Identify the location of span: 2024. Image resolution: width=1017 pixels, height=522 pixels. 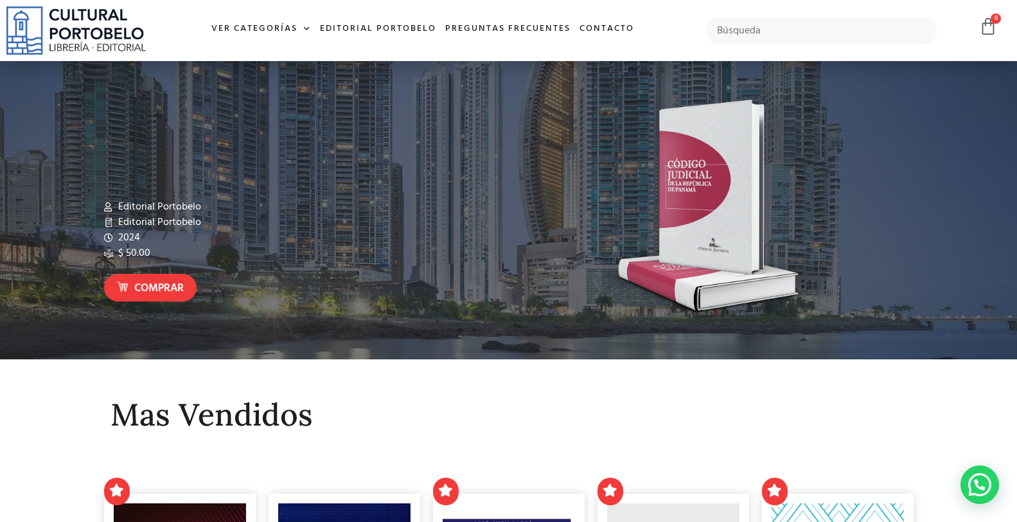
(127, 238).